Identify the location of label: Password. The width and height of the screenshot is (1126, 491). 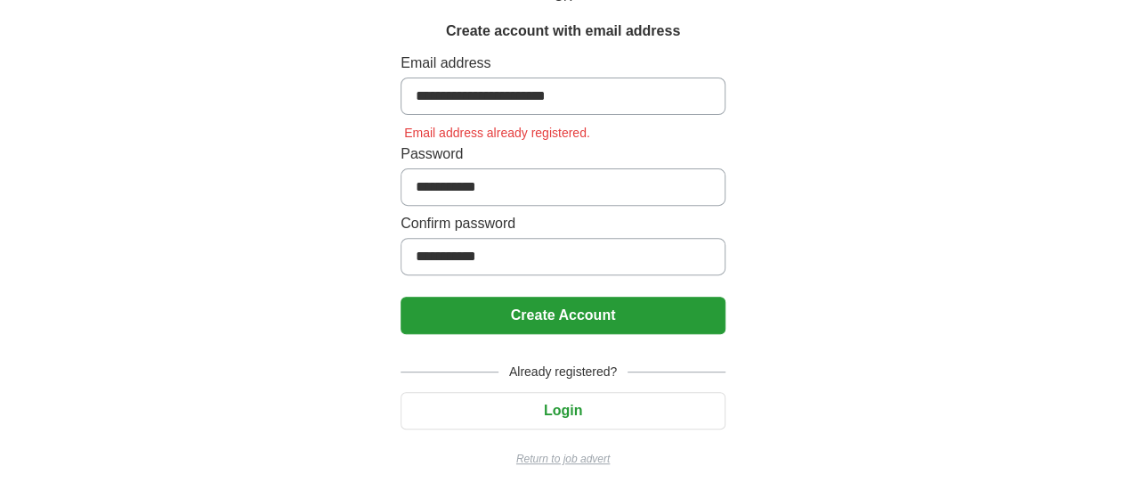
(563, 154).